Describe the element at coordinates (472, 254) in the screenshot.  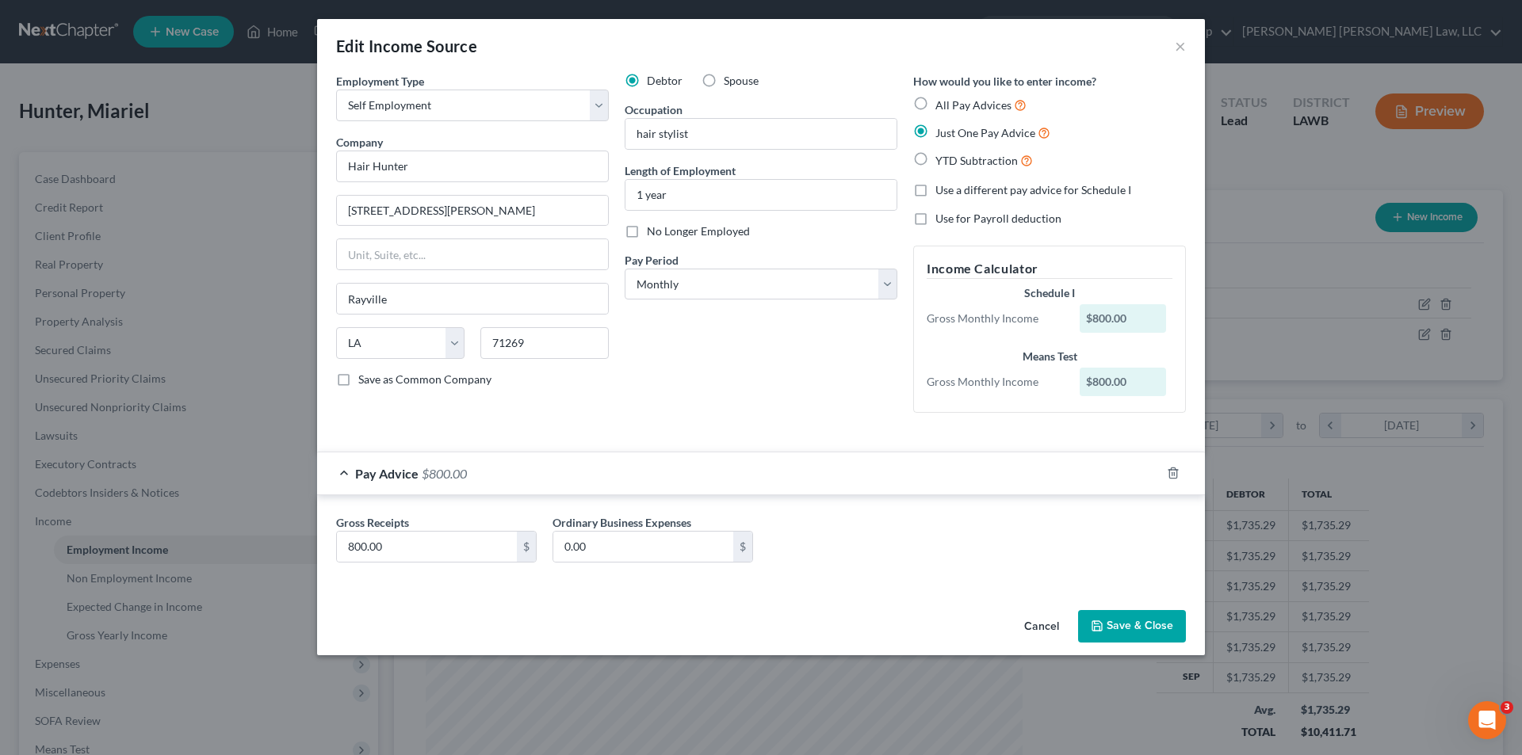
I see `input: Unit, Suite, etc...` at that location.